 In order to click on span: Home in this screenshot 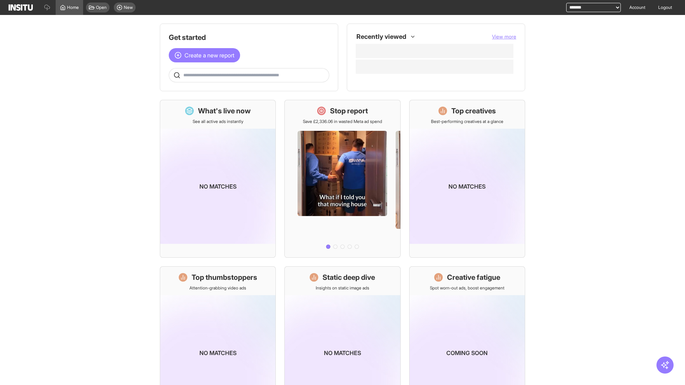, I will do `click(73, 7)`.